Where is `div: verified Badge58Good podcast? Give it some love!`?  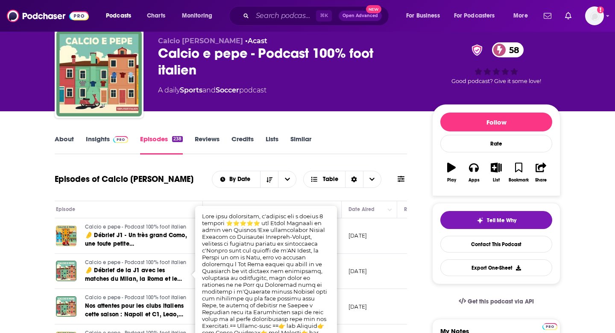 div: verified Badge58Good podcast? Give it some love! is located at coordinates (497, 63).